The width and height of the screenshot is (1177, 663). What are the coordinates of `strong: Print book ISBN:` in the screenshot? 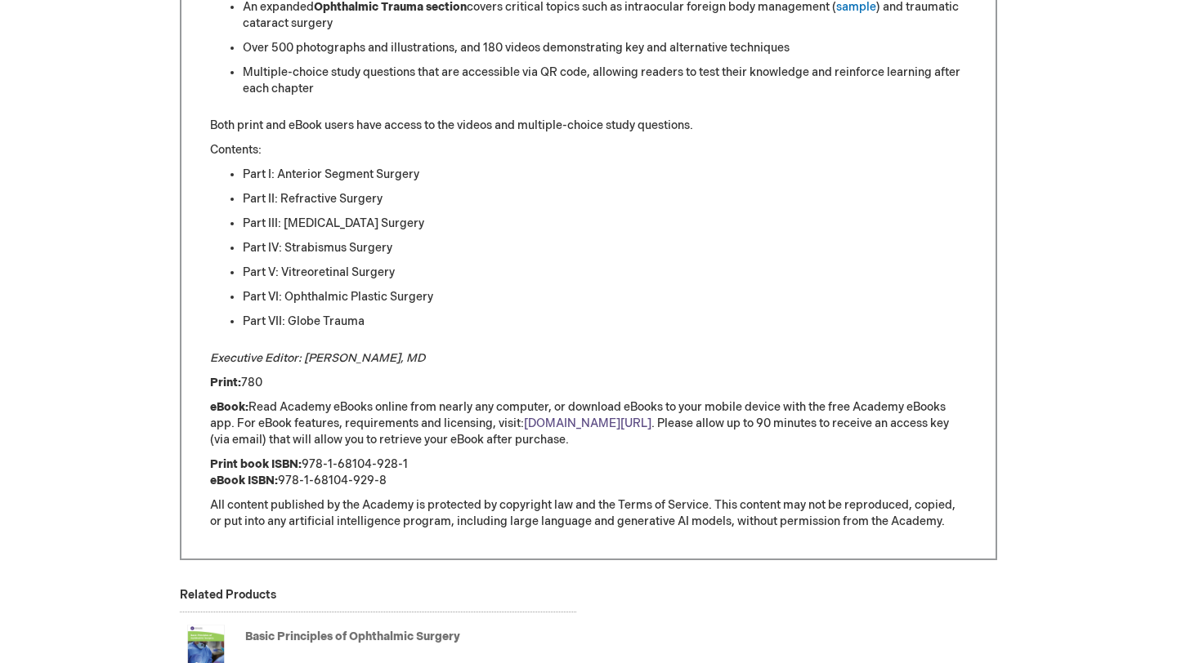 It's located at (256, 464).